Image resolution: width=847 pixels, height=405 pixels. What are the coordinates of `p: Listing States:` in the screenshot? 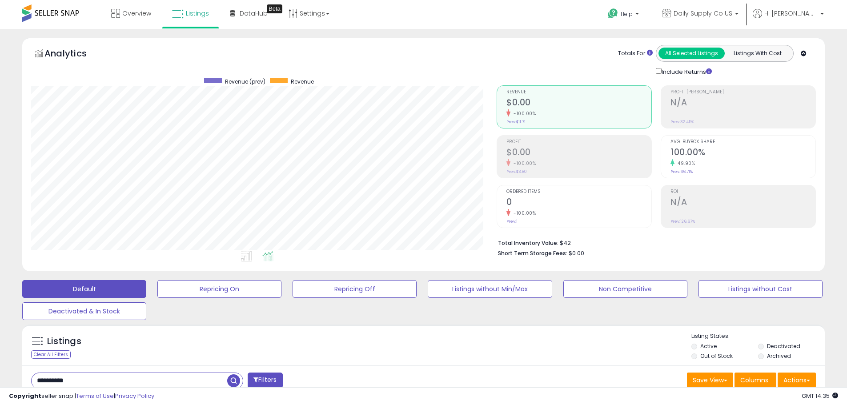 It's located at (758, 336).